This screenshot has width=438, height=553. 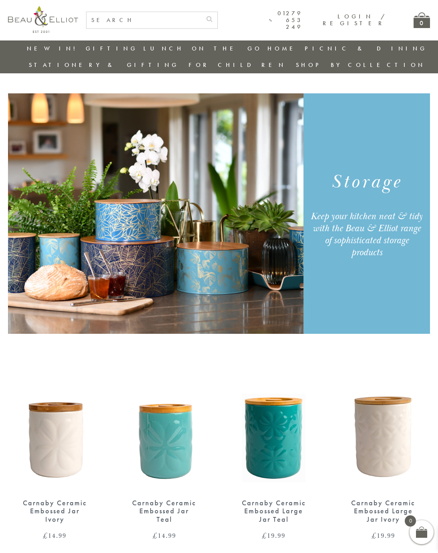 I want to click on h1: Storage, so click(x=367, y=182).